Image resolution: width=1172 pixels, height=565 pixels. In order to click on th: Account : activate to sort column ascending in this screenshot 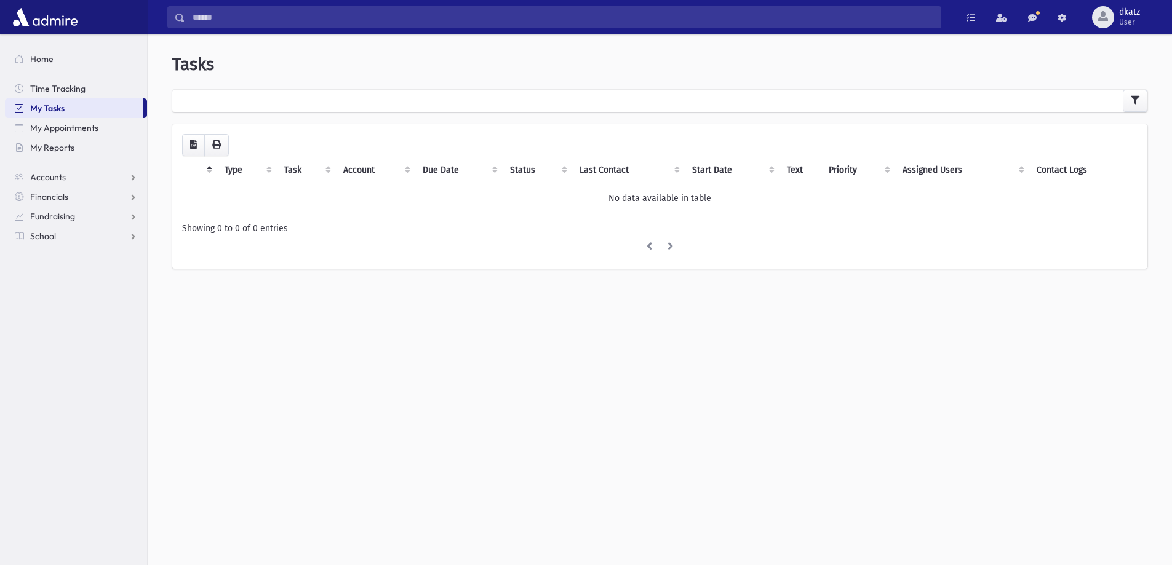, I will do `click(375, 170)`.